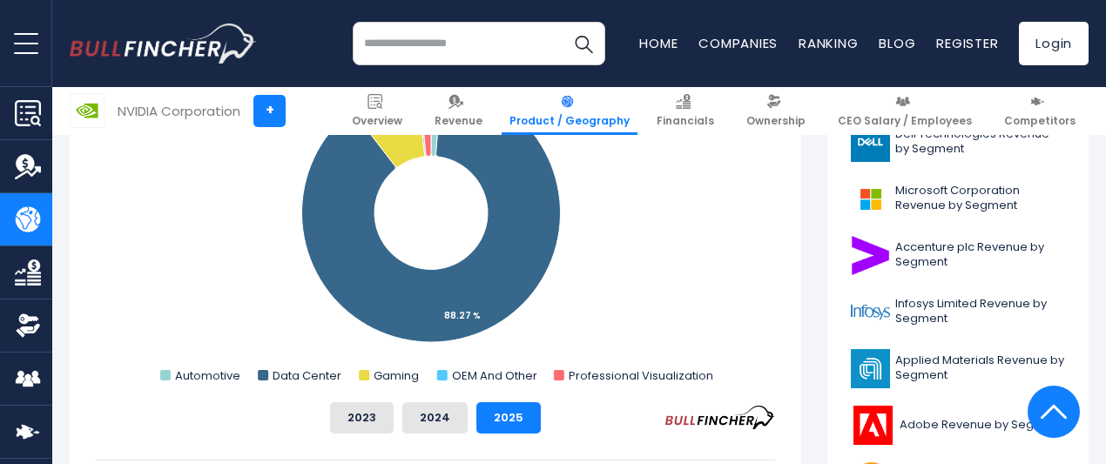 Image resolution: width=1106 pixels, height=464 pixels. Describe the element at coordinates (1040, 111) in the screenshot. I see `a: Competitors` at that location.